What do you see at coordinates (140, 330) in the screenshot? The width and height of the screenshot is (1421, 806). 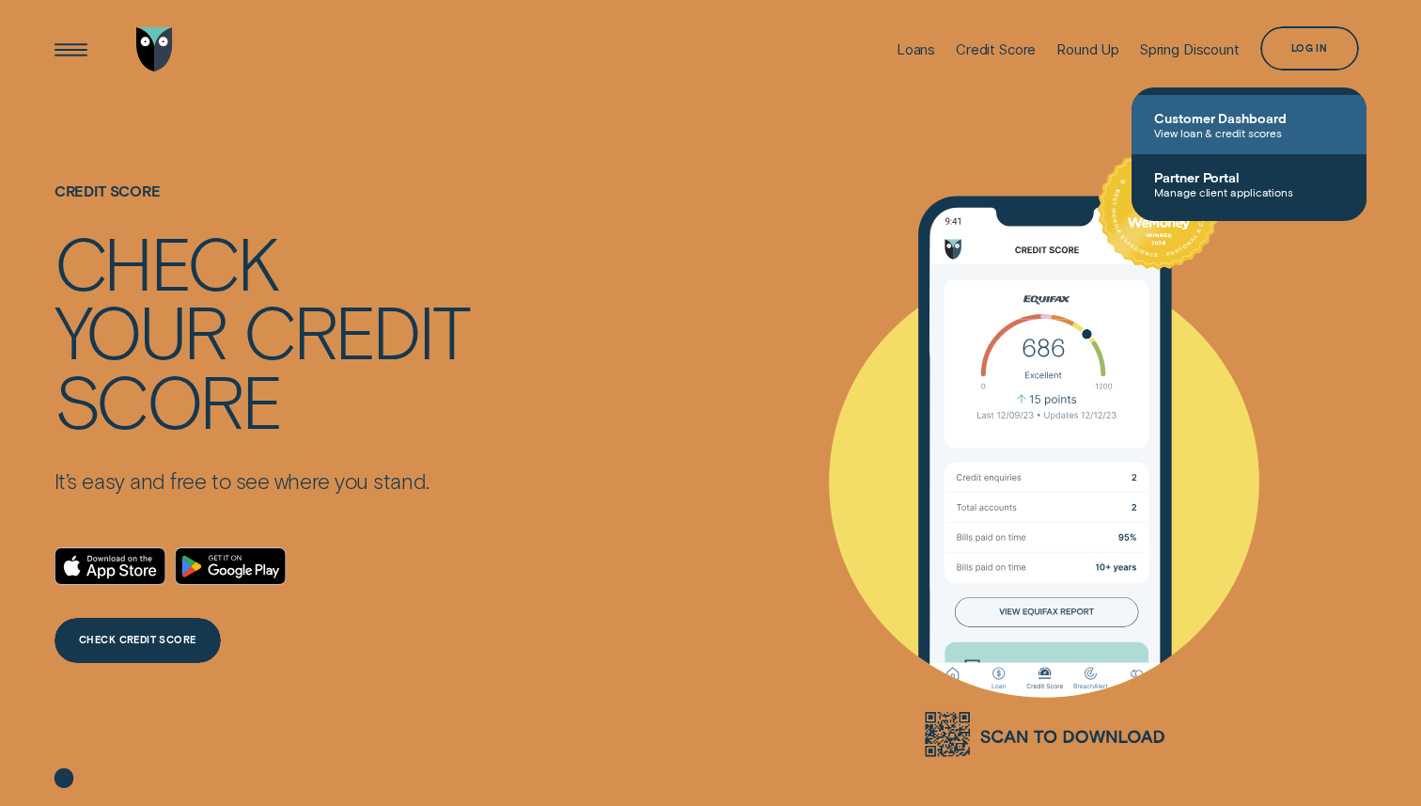 I see `div: your` at bounding box center [140, 330].